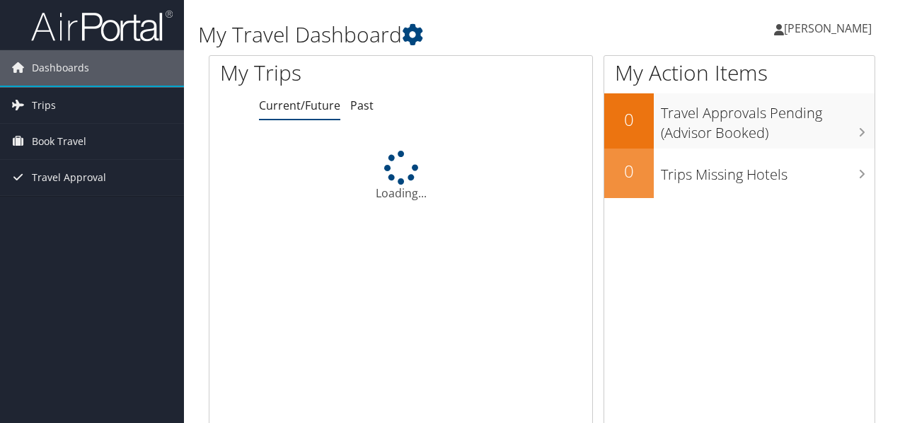 This screenshot has height=423, width=900. Describe the element at coordinates (361, 105) in the screenshot. I see `a: Past` at that location.